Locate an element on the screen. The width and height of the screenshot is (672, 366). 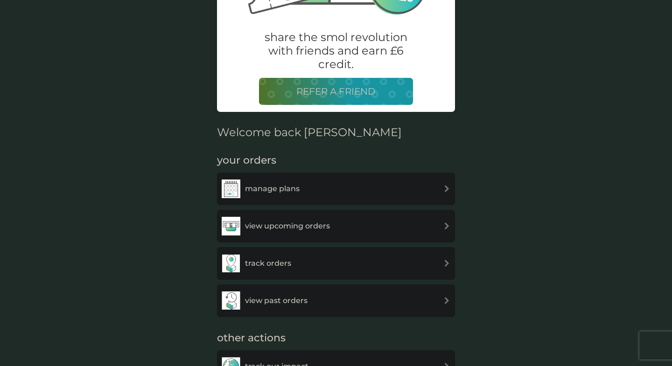
h3: track orders is located at coordinates (268, 264).